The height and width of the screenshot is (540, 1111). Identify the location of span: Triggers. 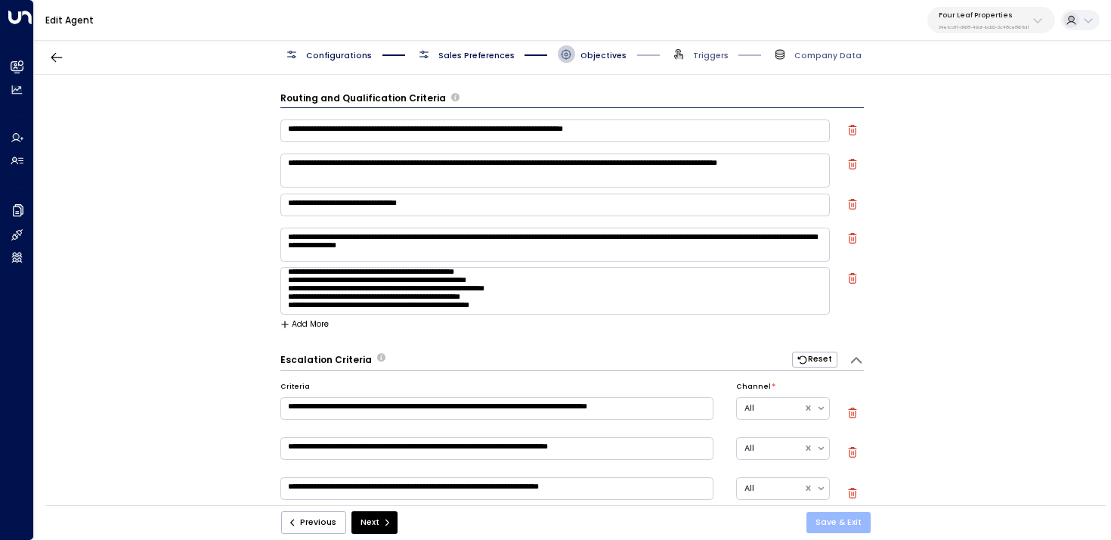
(710, 55).